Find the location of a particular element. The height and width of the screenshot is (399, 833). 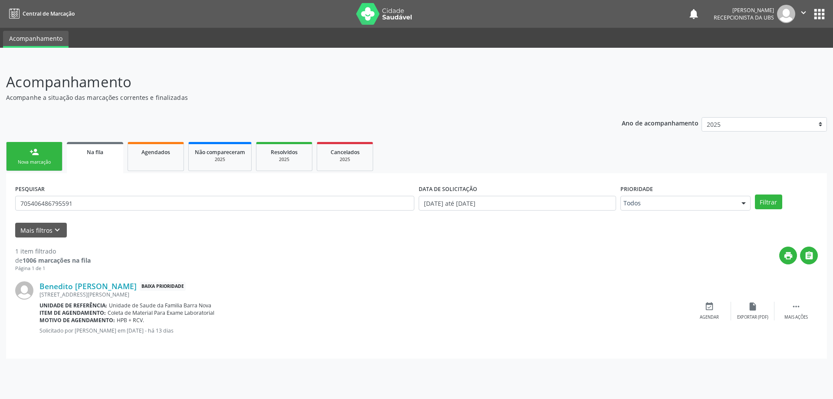

a: Acompanhamento is located at coordinates (36, 39).